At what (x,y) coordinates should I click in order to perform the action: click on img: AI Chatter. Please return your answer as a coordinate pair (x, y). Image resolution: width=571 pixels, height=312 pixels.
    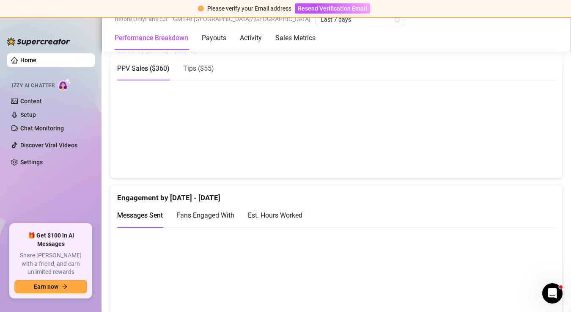
    Looking at the image, I should click on (64, 84).